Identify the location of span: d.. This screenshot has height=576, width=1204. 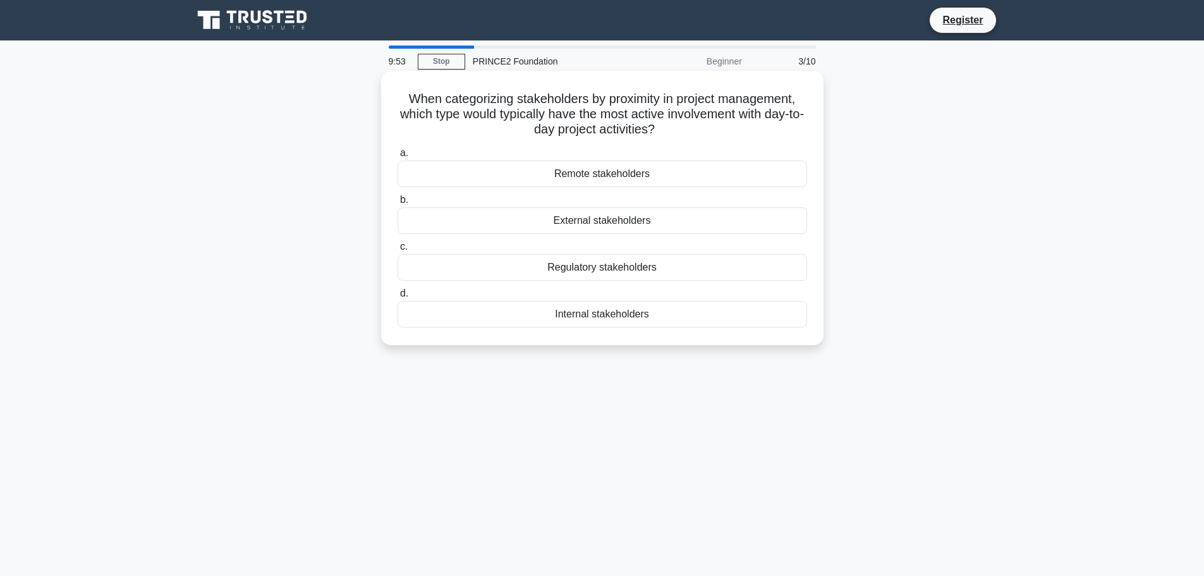
(404, 293).